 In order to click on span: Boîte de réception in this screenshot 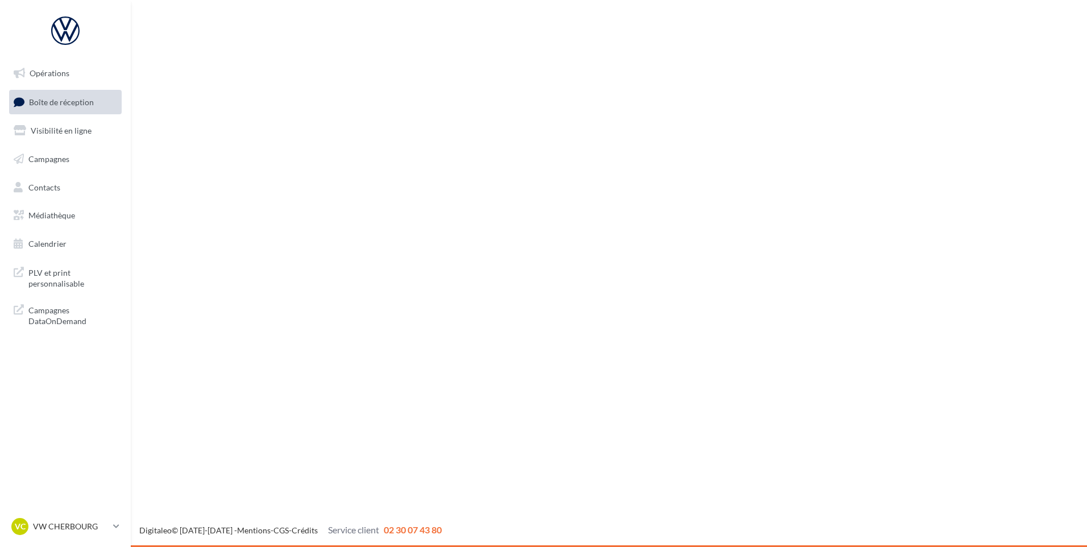, I will do `click(61, 101)`.